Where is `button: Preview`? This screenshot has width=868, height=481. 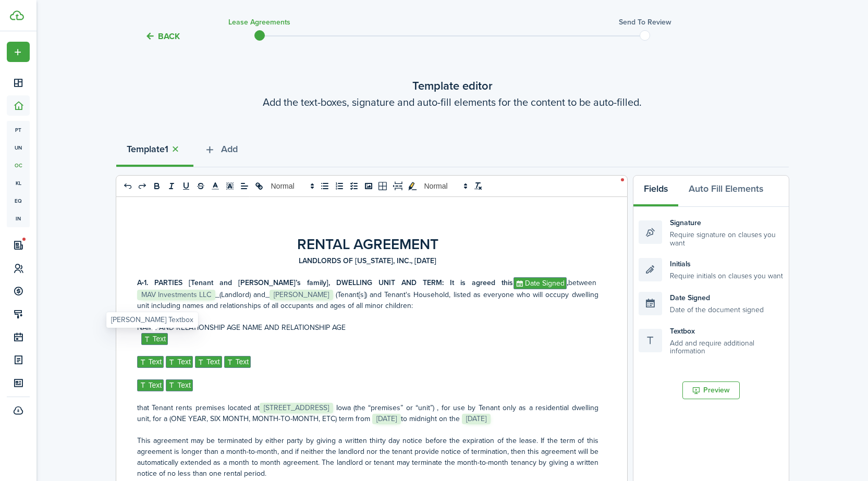 button: Preview is located at coordinates (711, 390).